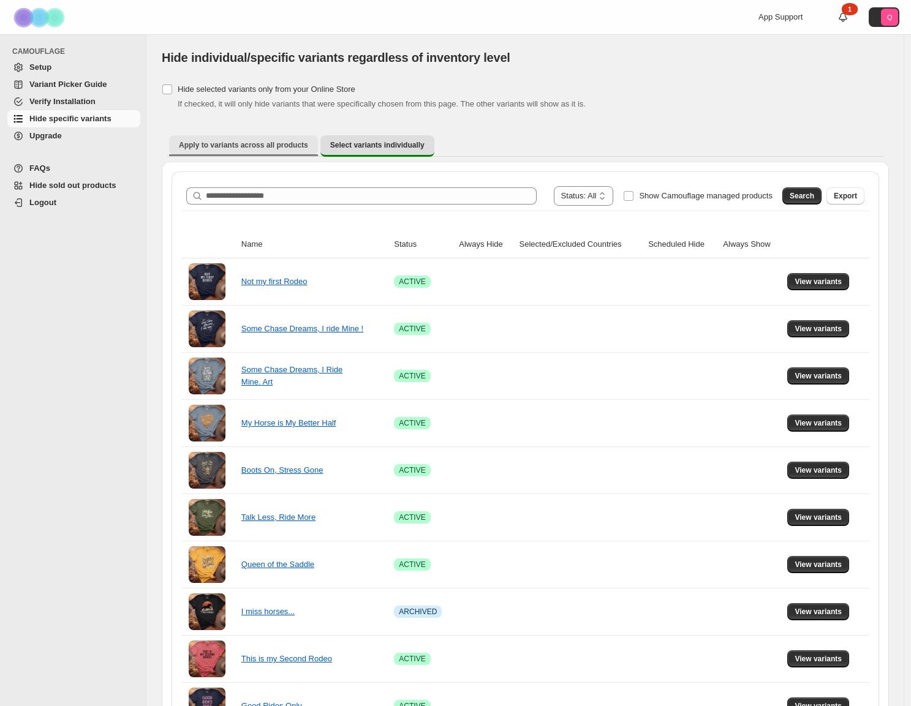 Image resolution: width=911 pixels, height=706 pixels. Describe the element at coordinates (68, 84) in the screenshot. I see `span: Variant Picker Guide` at that location.